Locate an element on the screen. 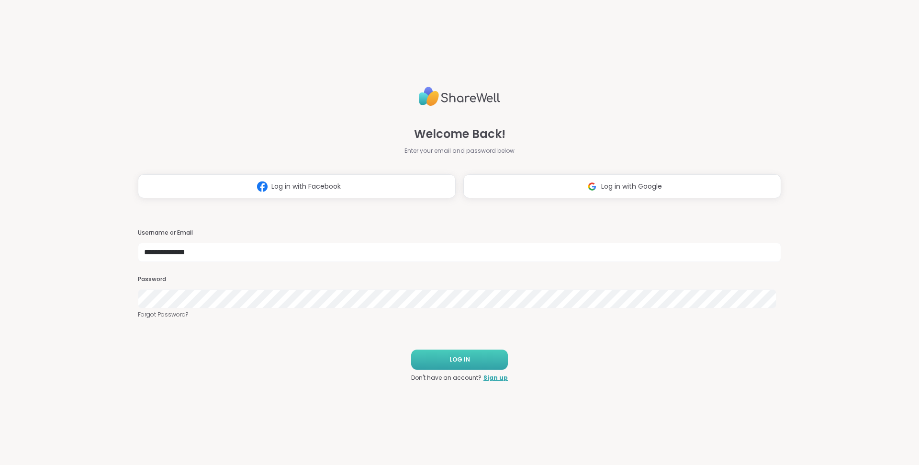 This screenshot has height=465, width=919. h3: Password is located at coordinates (459, 279).